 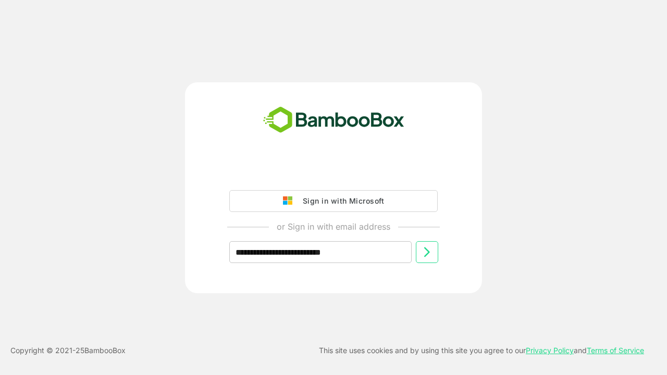 What do you see at coordinates (333, 227) in the screenshot?
I see `p: or Sign in with email address` at bounding box center [333, 227].